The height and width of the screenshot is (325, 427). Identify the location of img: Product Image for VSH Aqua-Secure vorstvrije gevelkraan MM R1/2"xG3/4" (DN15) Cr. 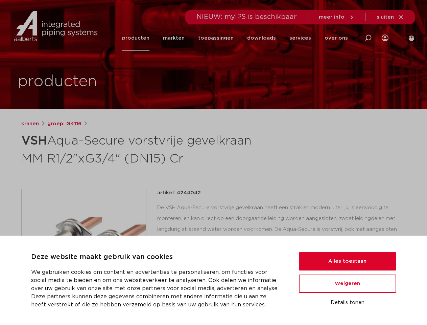
(84, 251).